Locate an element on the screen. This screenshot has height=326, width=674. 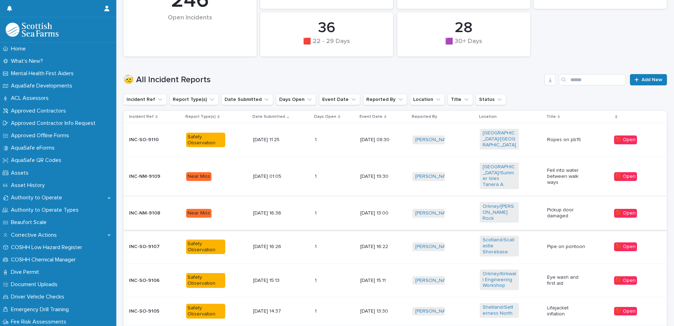
p: Approved Contractors is located at coordinates (40, 111).